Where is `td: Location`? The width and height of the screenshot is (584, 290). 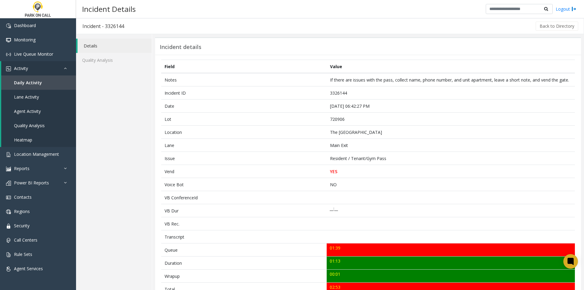
td: Location is located at coordinates (244, 132).